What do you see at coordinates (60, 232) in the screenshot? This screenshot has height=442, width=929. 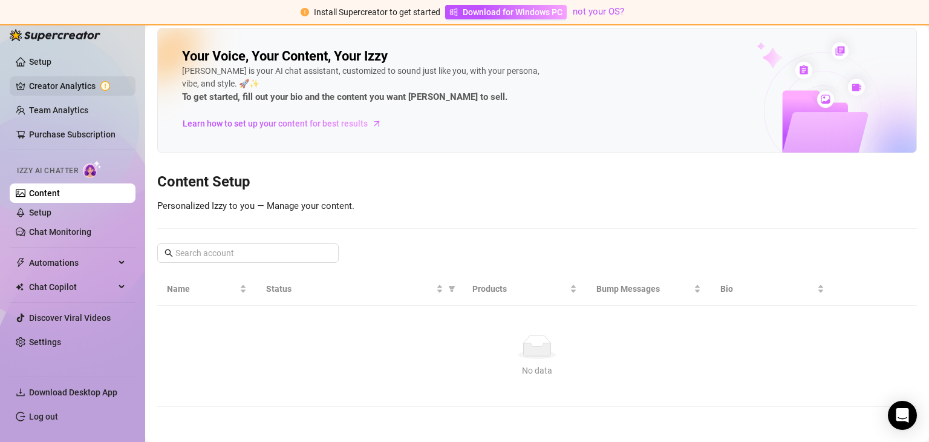 I see `a: Chat Monitoring` at bounding box center [60, 232].